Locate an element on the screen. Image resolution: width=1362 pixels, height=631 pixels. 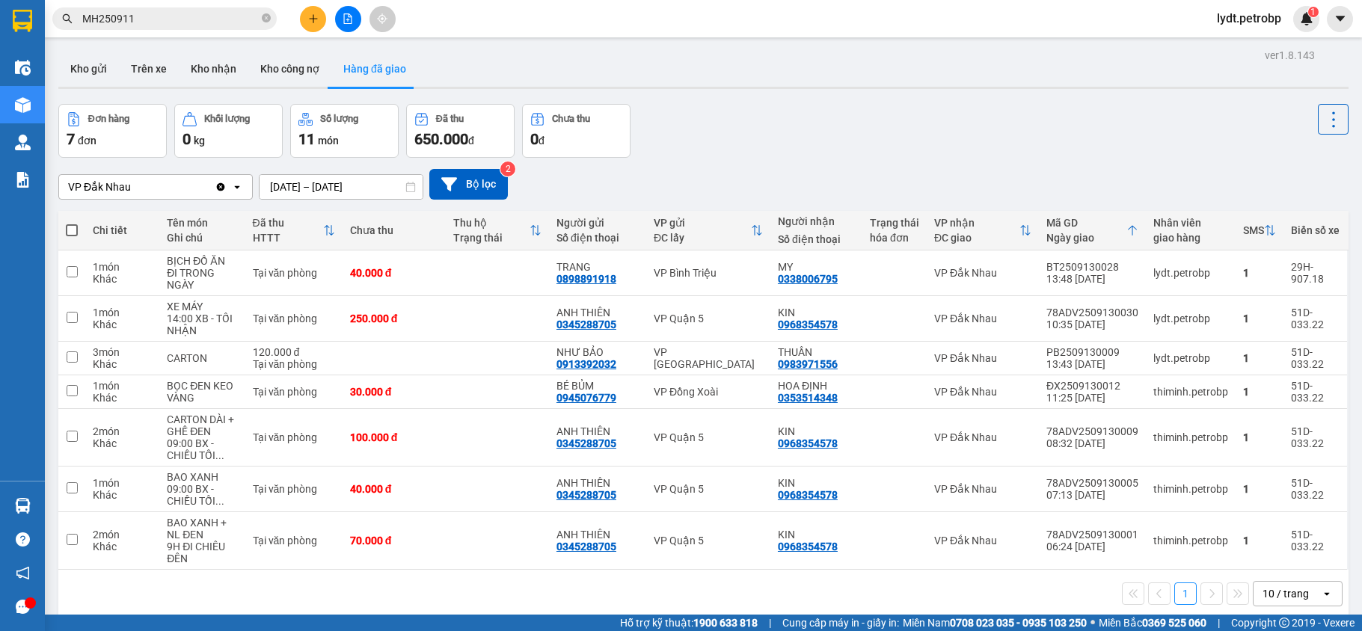
div: 2 món is located at coordinates (122, 535).